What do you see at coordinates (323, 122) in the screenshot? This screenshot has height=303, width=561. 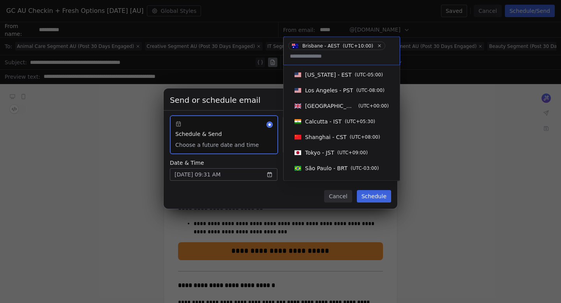 I see `span: Calcutta - IST` at bounding box center [323, 122].